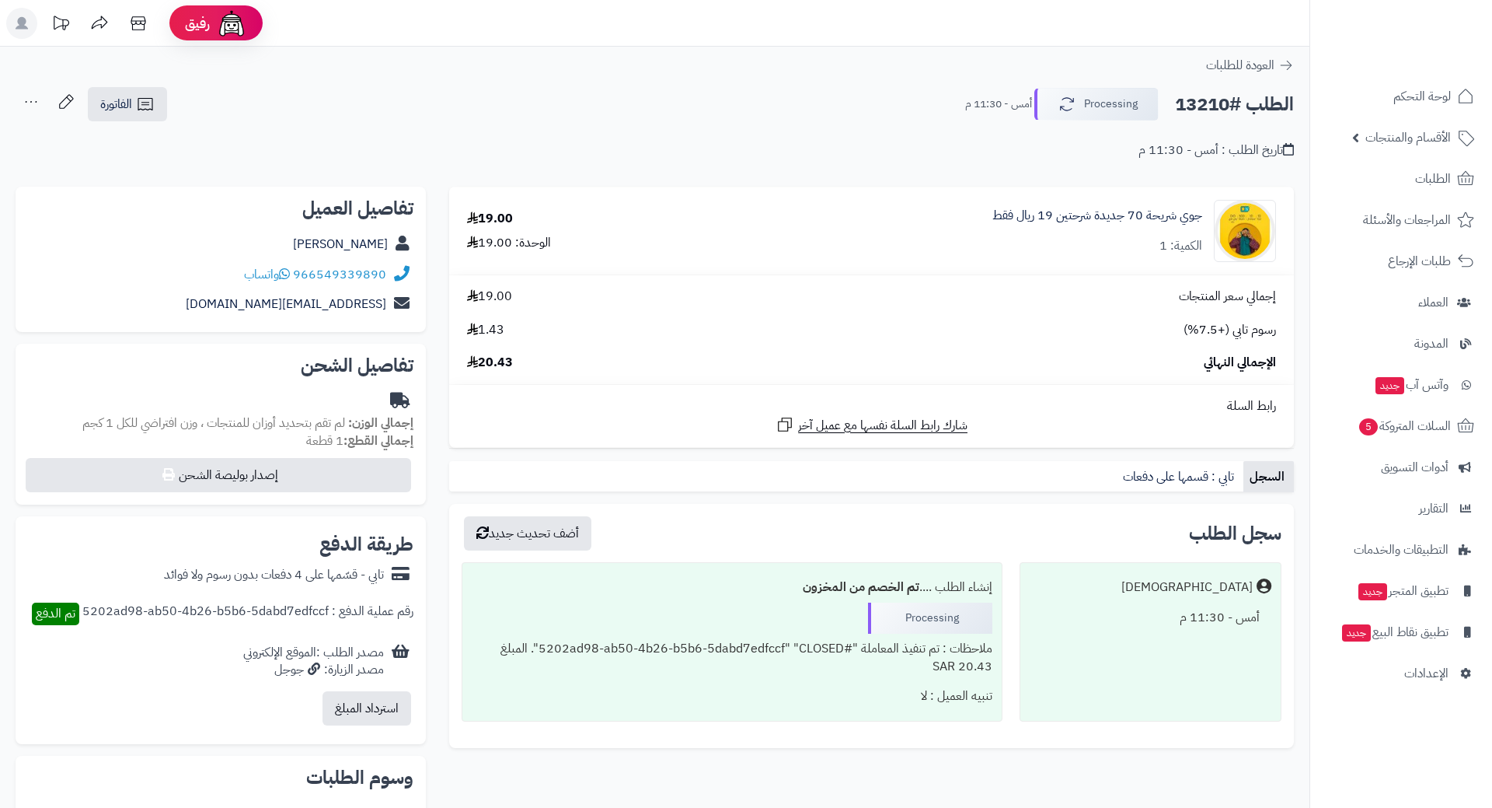 The width and height of the screenshot is (1492, 808). Describe the element at coordinates (930, 618) in the screenshot. I see `div: Processing` at that location.